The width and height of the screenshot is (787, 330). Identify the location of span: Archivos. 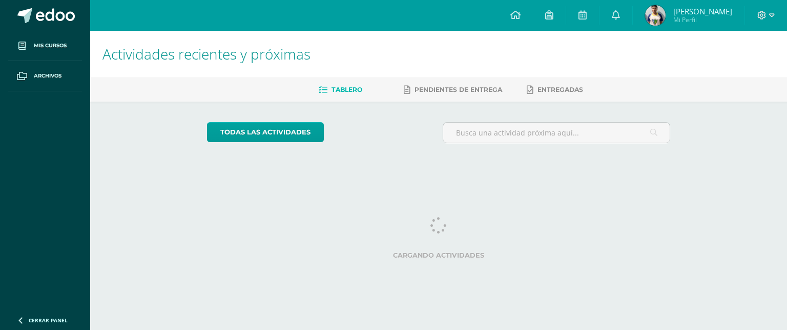
(48, 76).